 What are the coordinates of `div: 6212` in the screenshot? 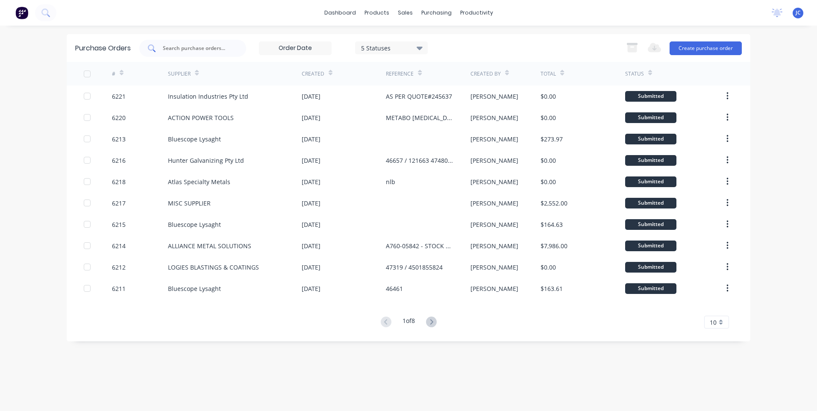 It's located at (119, 267).